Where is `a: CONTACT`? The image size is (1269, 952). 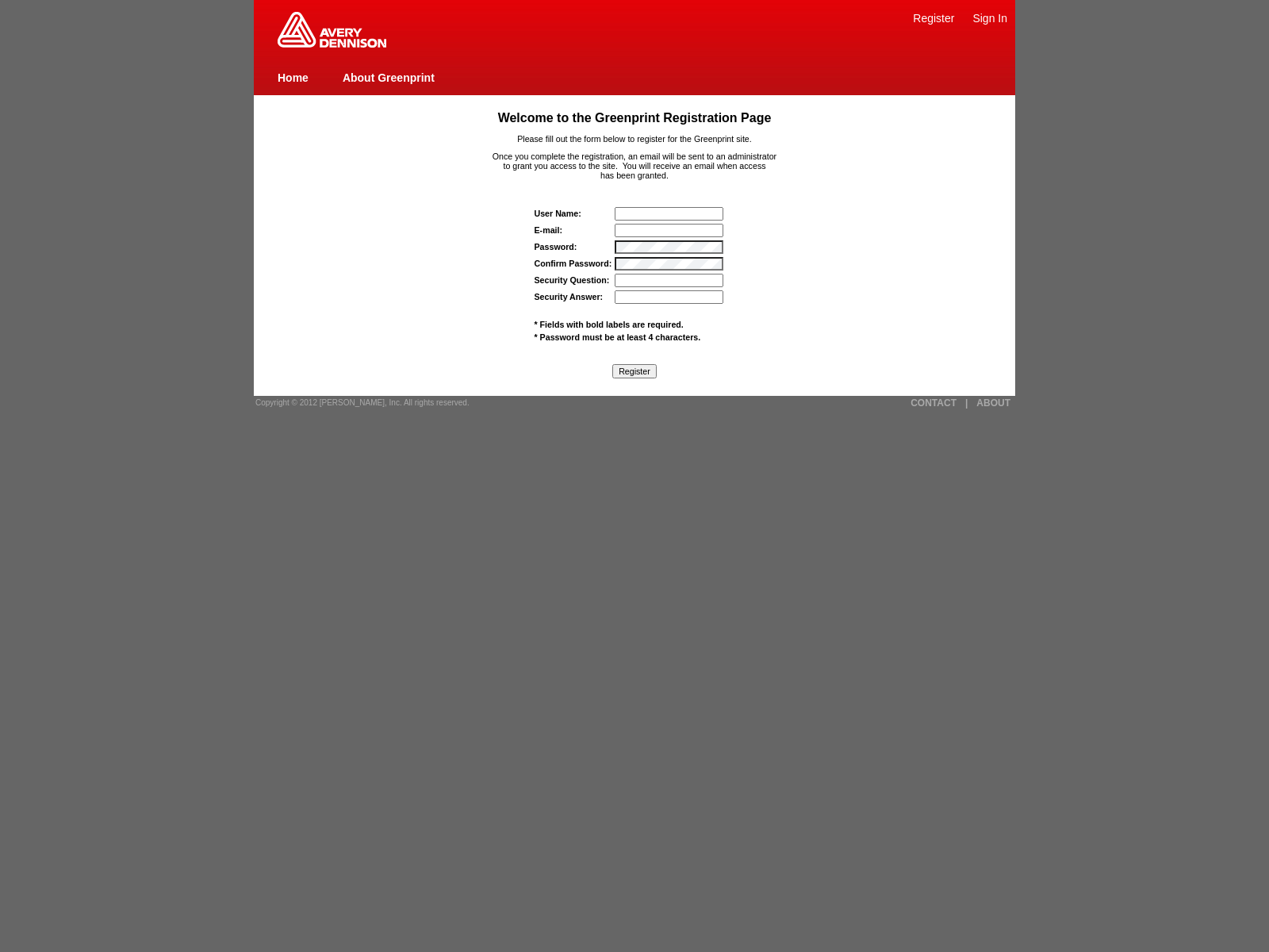 a: CONTACT is located at coordinates (933, 403).